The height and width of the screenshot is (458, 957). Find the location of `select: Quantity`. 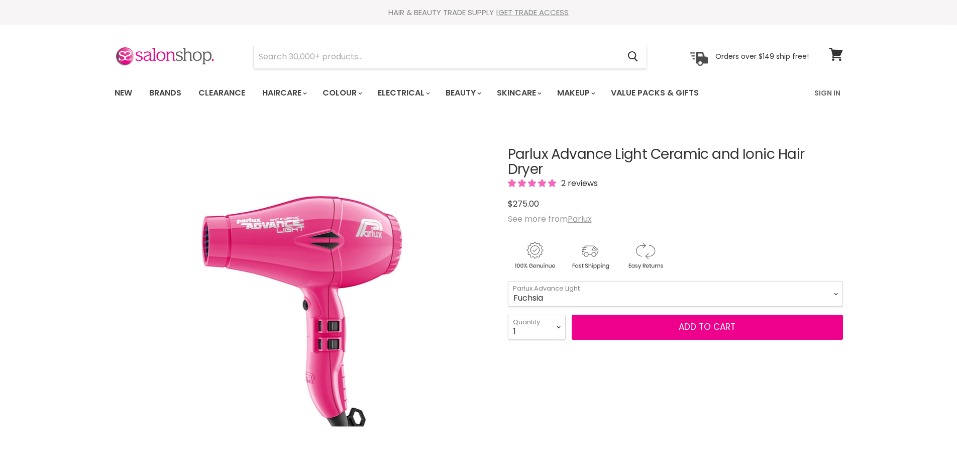

select: Quantity is located at coordinates (537, 327).